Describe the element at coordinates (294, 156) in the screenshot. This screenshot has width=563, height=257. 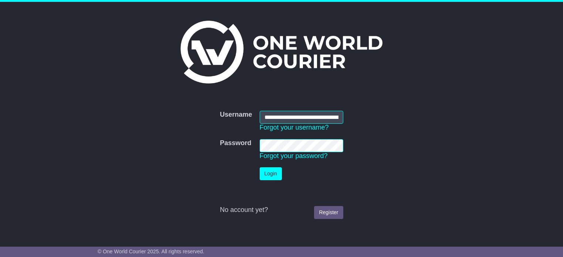
I see `a: Forgot your password?` at that location.